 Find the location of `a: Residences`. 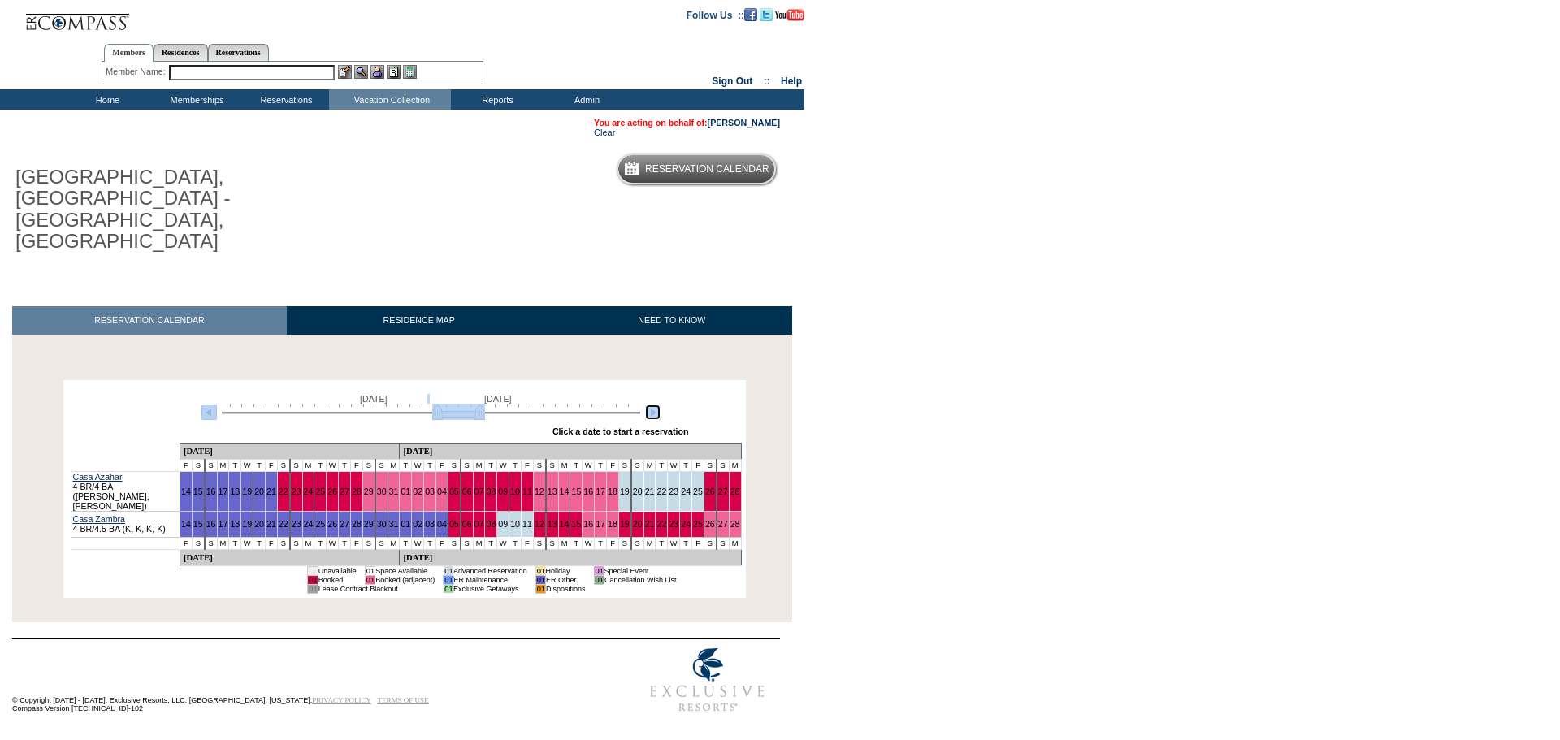

a: Residences is located at coordinates (180, 52).